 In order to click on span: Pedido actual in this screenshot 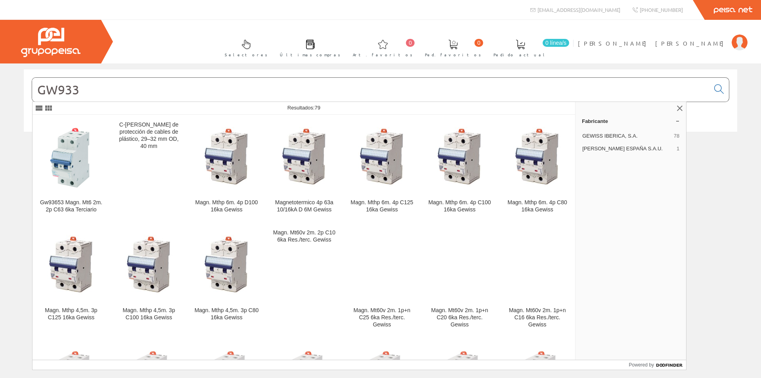, I will do `click(520, 55)`.